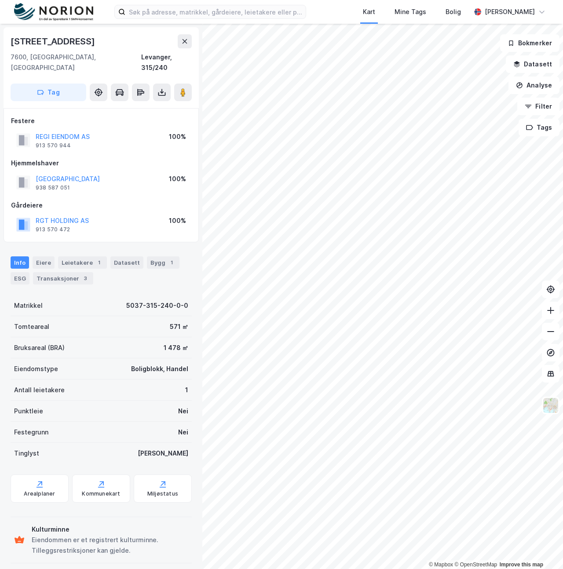 The height and width of the screenshot is (569, 563). What do you see at coordinates (541, 548) in the screenshot?
I see `div: Kontrollprogram for chat` at bounding box center [541, 548].